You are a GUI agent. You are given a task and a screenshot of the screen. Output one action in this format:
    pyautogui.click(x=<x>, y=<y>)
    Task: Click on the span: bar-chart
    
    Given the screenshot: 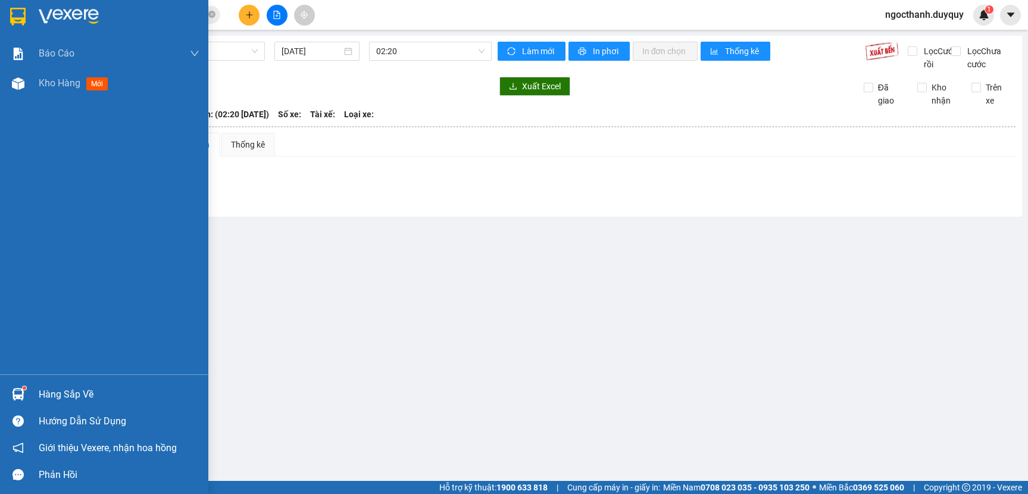 What is the action you would take?
    pyautogui.click(x=715, y=52)
    